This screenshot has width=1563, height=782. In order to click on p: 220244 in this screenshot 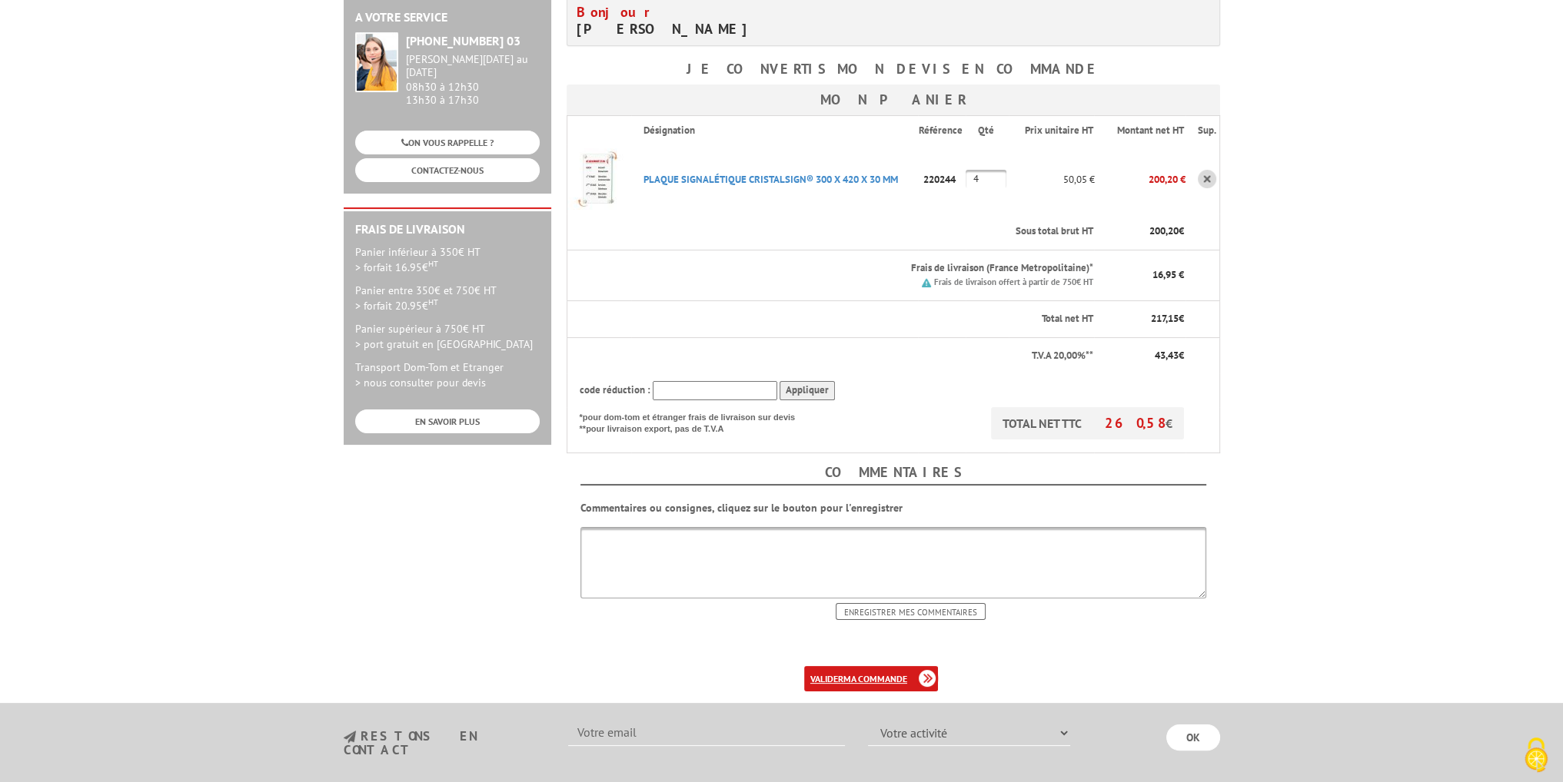, I will do `click(942, 179)`.